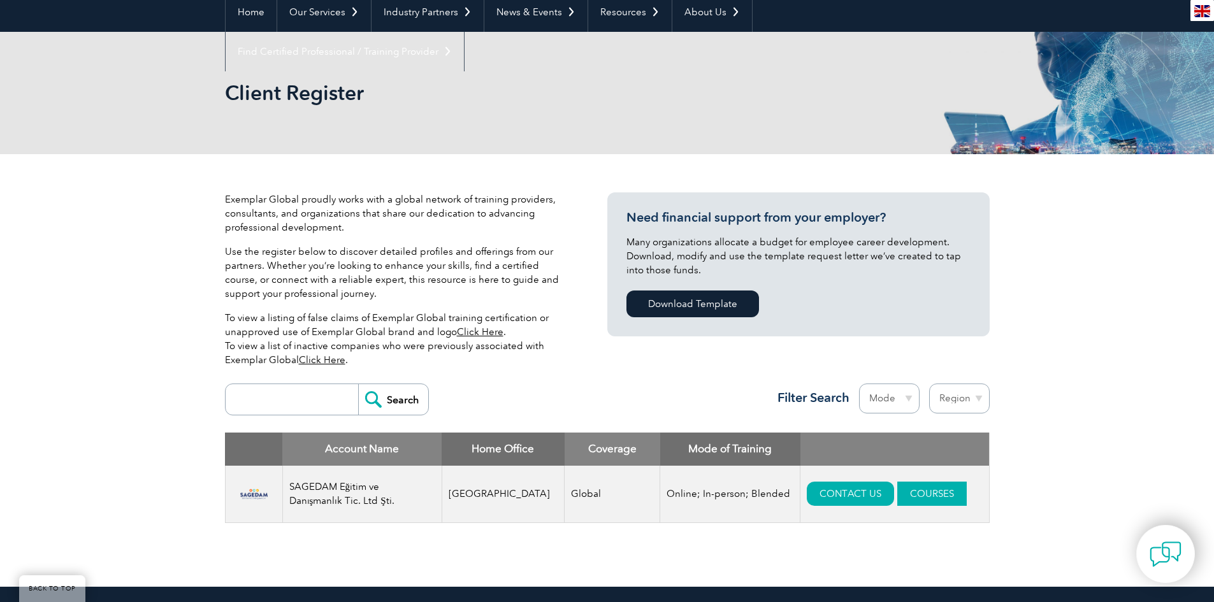  I want to click on th: : activate to sort column ascending, so click(895, 449).